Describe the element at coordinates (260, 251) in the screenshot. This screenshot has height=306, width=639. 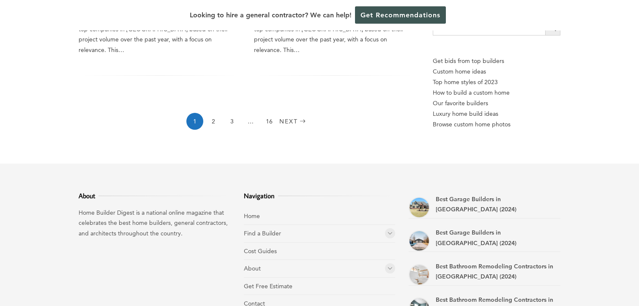
I see `a: Cost Guides` at that location.